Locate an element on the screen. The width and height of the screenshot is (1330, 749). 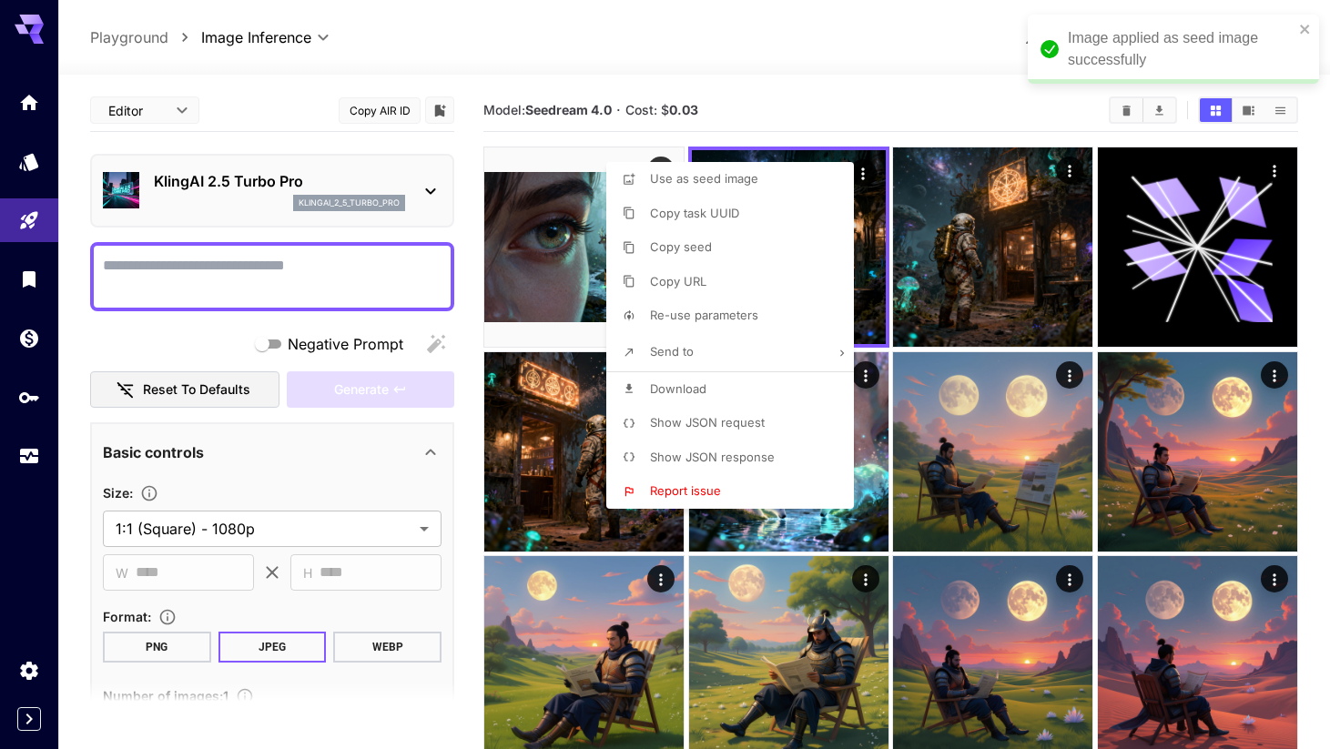
button: close is located at coordinates (1305, 29).